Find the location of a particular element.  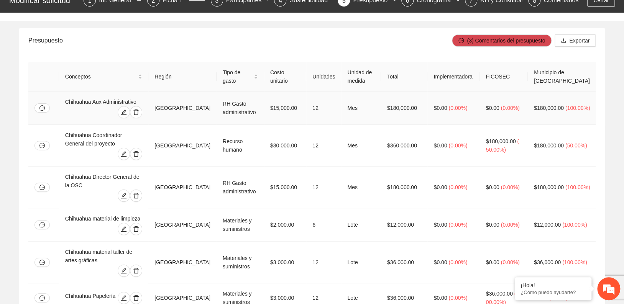

th: Conceptos is located at coordinates (103, 77).